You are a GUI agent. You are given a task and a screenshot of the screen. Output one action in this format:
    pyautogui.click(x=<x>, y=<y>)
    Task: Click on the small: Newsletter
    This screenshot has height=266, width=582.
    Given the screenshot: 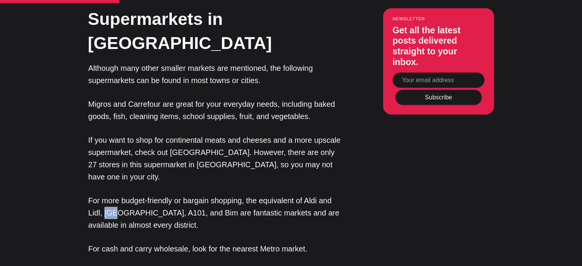 What is the action you would take?
    pyautogui.click(x=438, y=19)
    